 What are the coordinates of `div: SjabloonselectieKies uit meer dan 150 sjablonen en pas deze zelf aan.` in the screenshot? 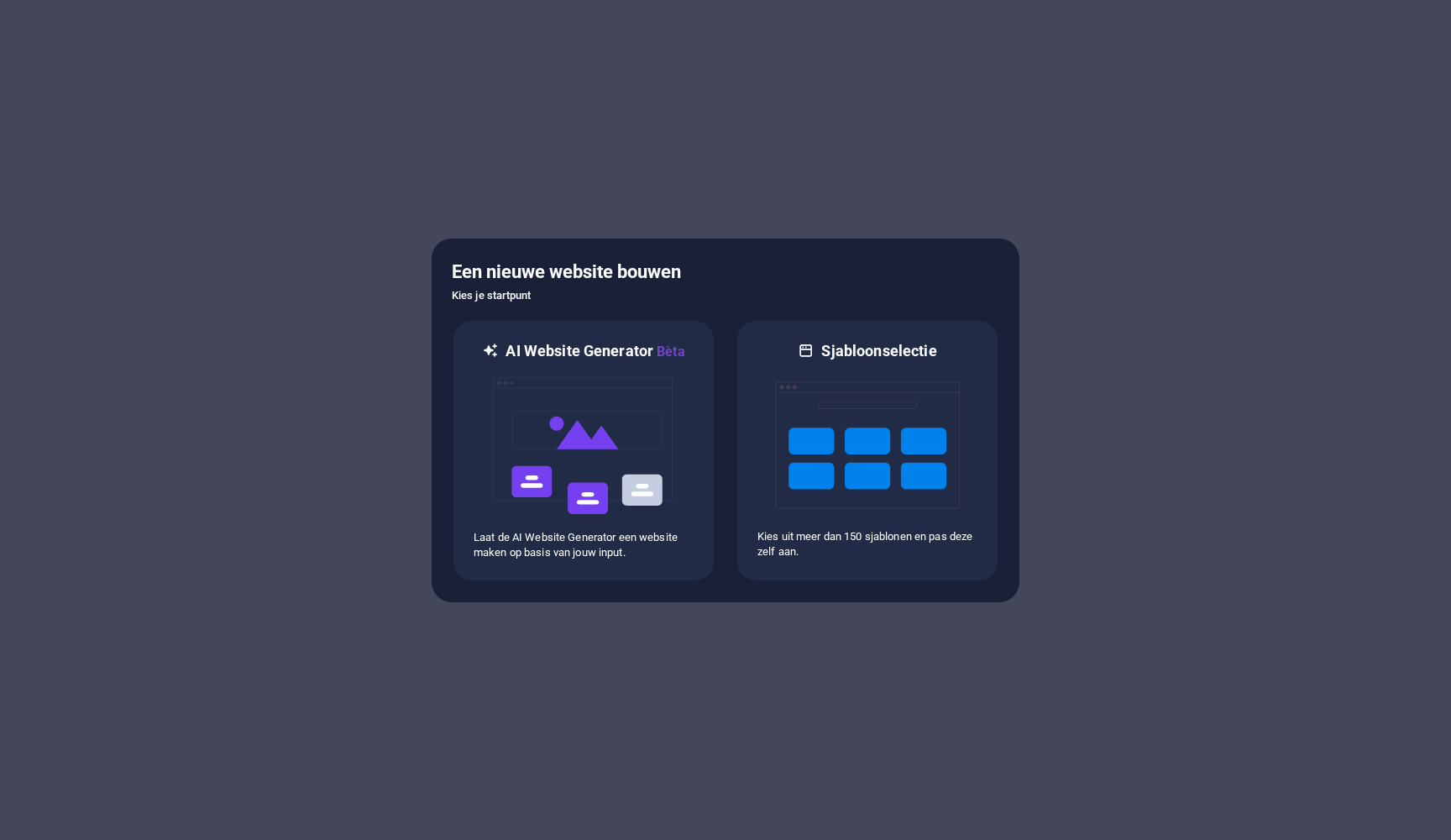 It's located at (868, 451).